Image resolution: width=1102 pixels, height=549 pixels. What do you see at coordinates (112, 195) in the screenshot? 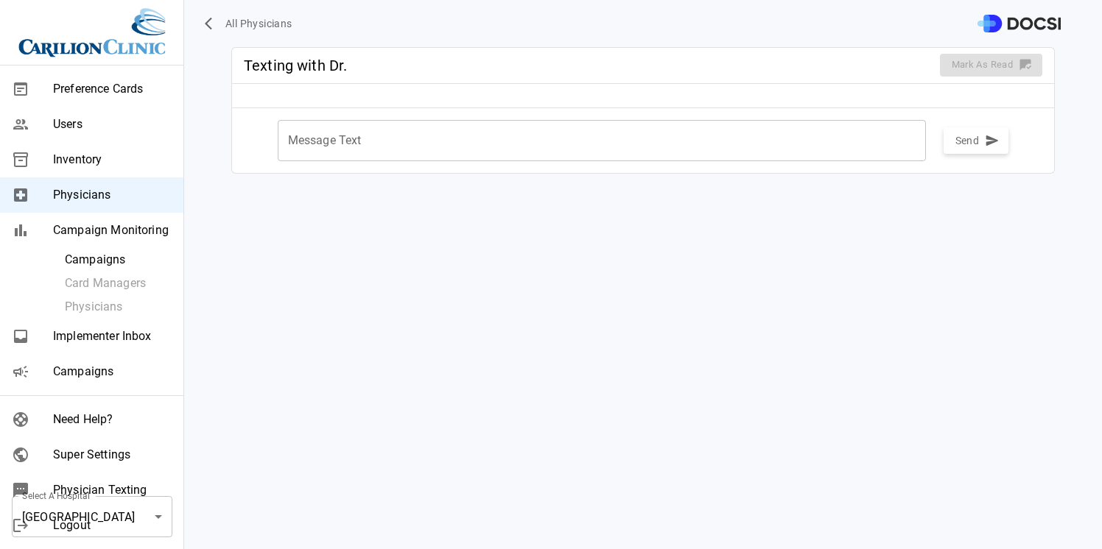
I see `span: Physicians` at bounding box center [112, 195].